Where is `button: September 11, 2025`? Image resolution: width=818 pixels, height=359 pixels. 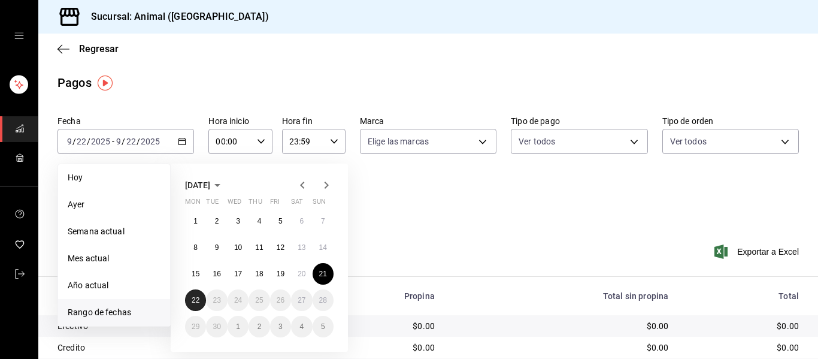
button: September 11, 2025 is located at coordinates (259, 247).